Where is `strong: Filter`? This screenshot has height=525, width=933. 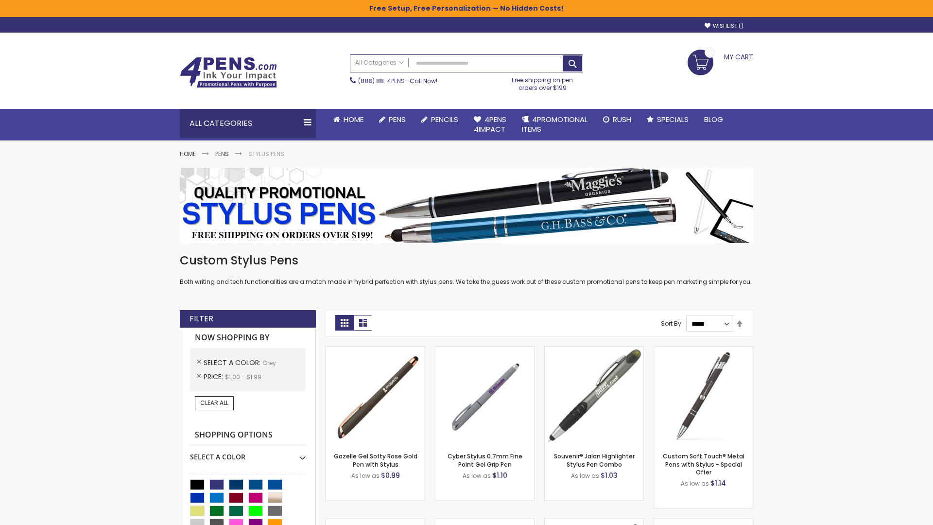
strong: Filter is located at coordinates (201, 319).